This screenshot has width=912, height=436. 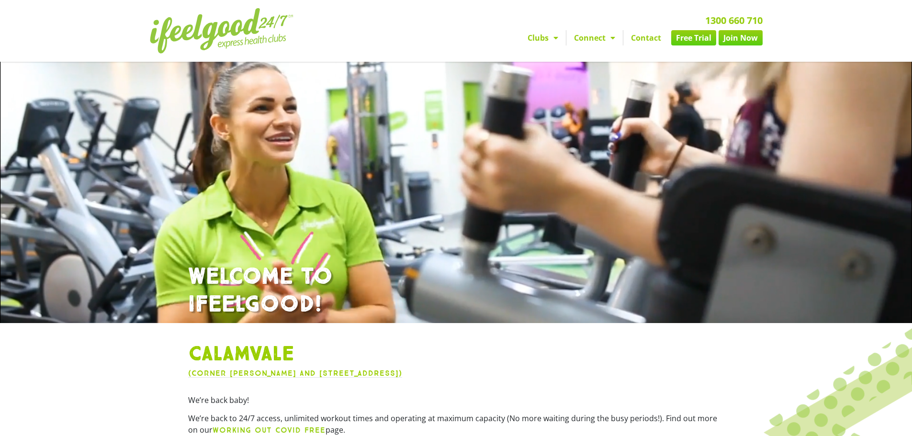 What do you see at coordinates (456, 400) in the screenshot?
I see `p: We’re back baby!` at bounding box center [456, 400].